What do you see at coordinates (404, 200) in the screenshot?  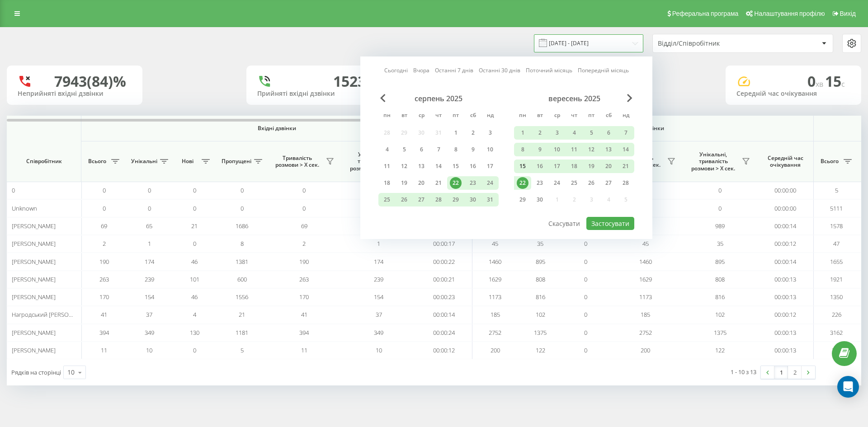 I see `div: вт 26 серп 2025 р.` at bounding box center [404, 200].